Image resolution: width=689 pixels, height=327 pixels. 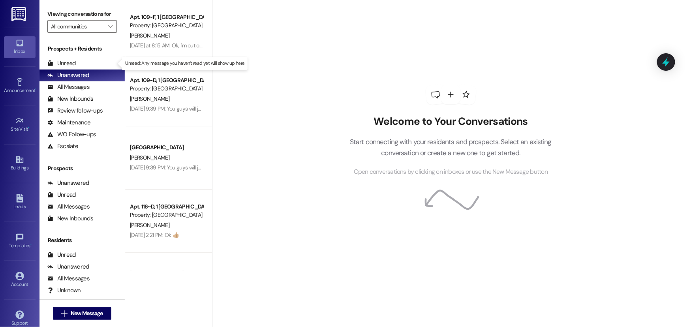 I want to click on div: Prospects + Residents, so click(x=82, y=49).